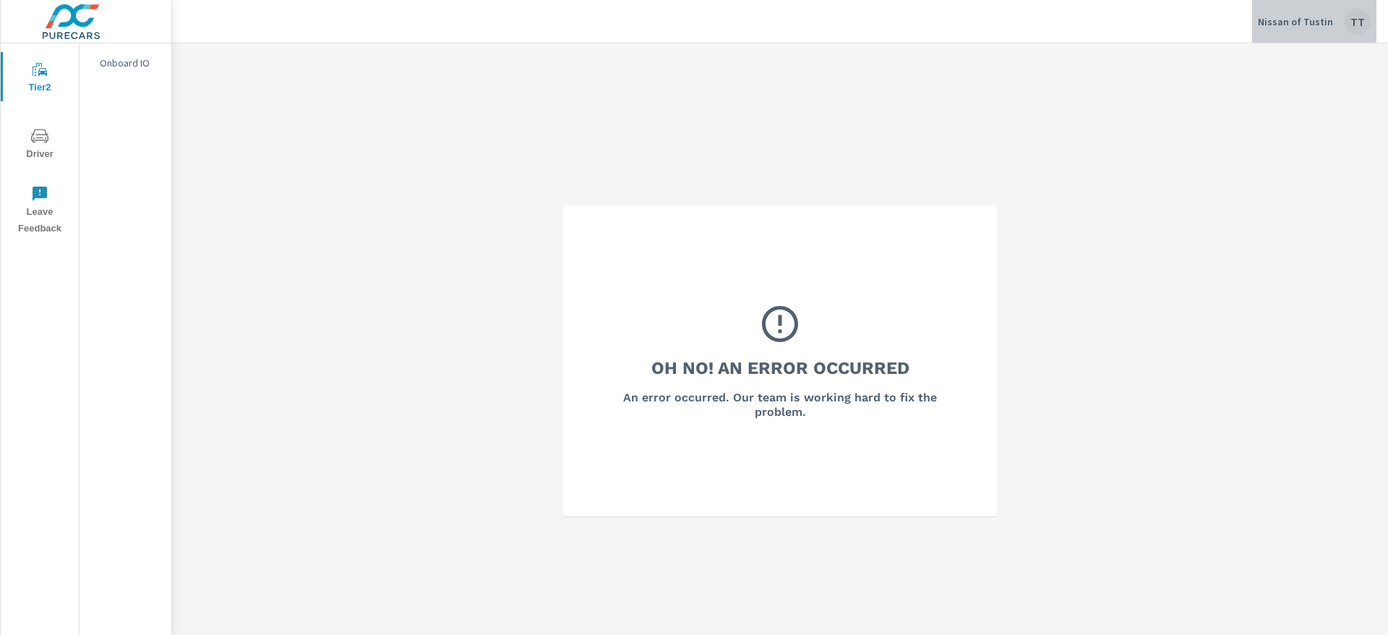 The image size is (1388, 635). What do you see at coordinates (780, 368) in the screenshot?
I see `h3: Oh No! An Error Occurred` at bounding box center [780, 368].